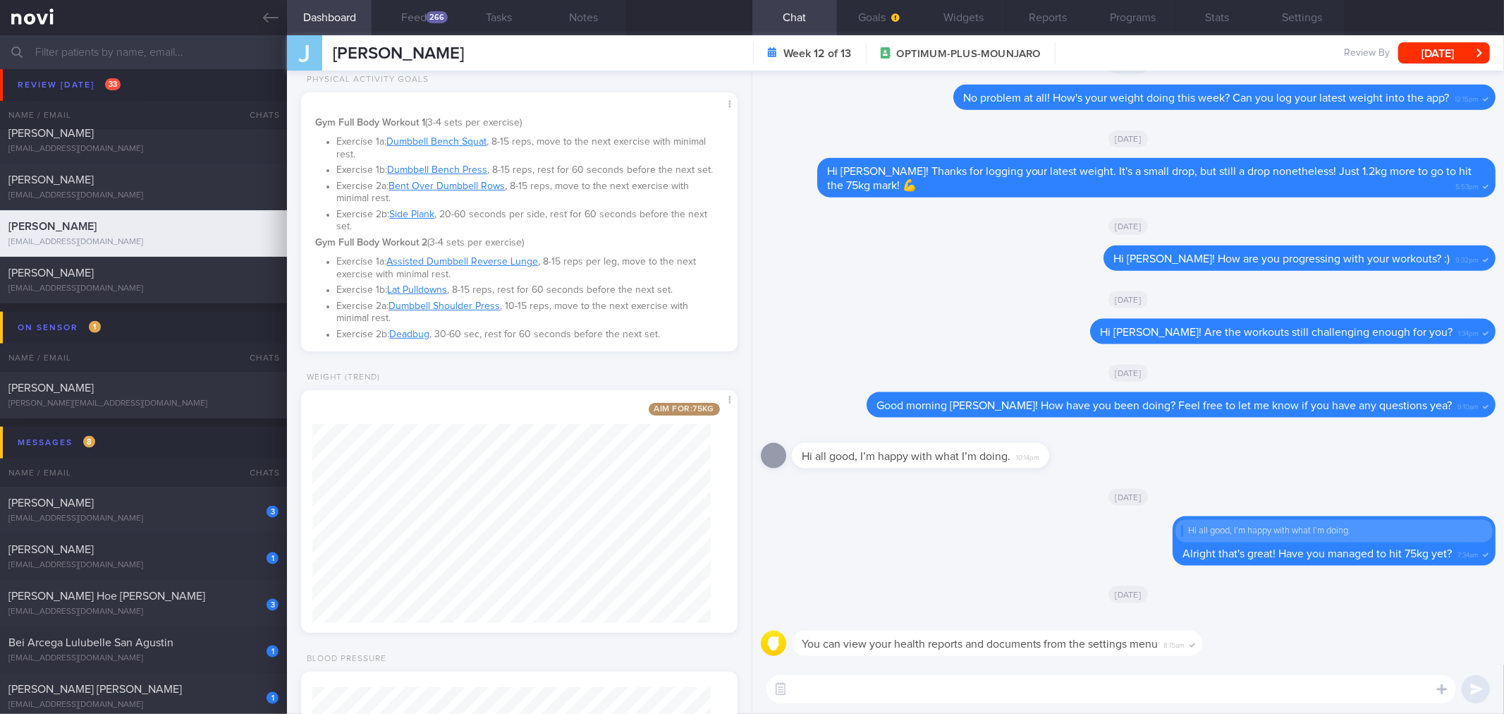 The height and width of the screenshot is (714, 1504). What do you see at coordinates (530, 147) in the screenshot?
I see `li: Exercise 1a: , 8-15 reps, move to the next exercise with minimal rest.` at bounding box center [530, 147].